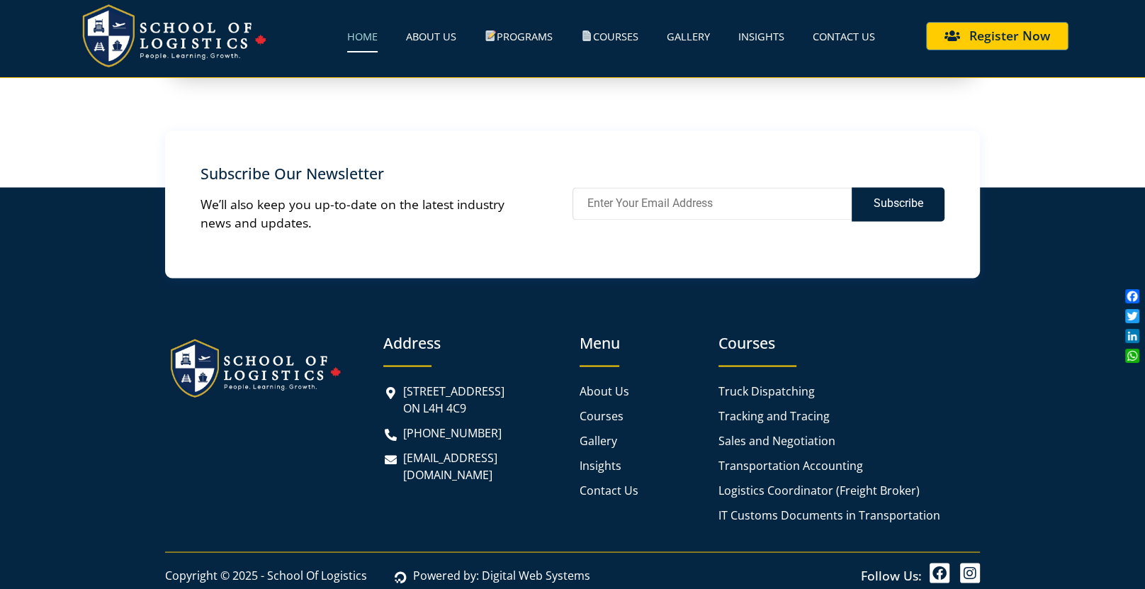 The height and width of the screenshot is (589, 1145). Describe the element at coordinates (464, 341) in the screenshot. I see `h4: Address` at that location.